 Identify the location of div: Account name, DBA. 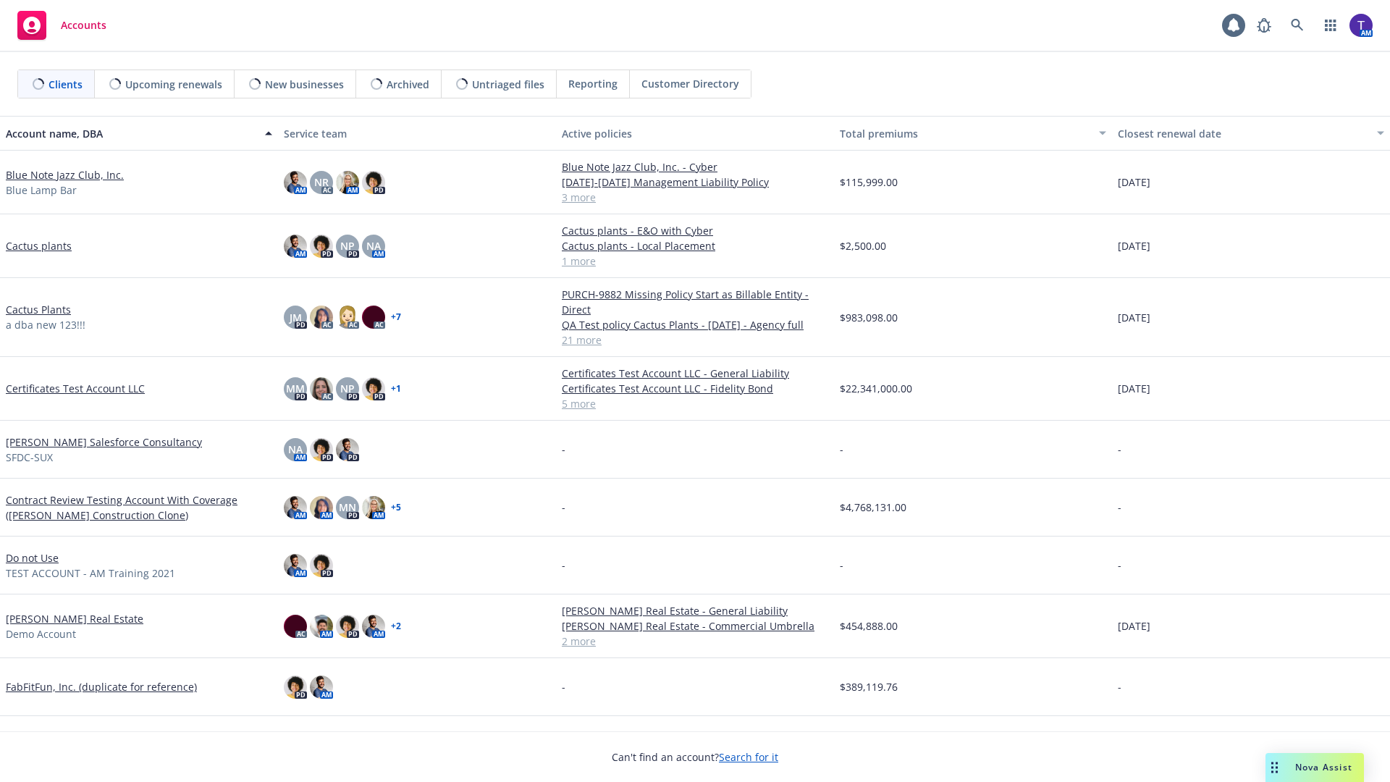
(131, 133).